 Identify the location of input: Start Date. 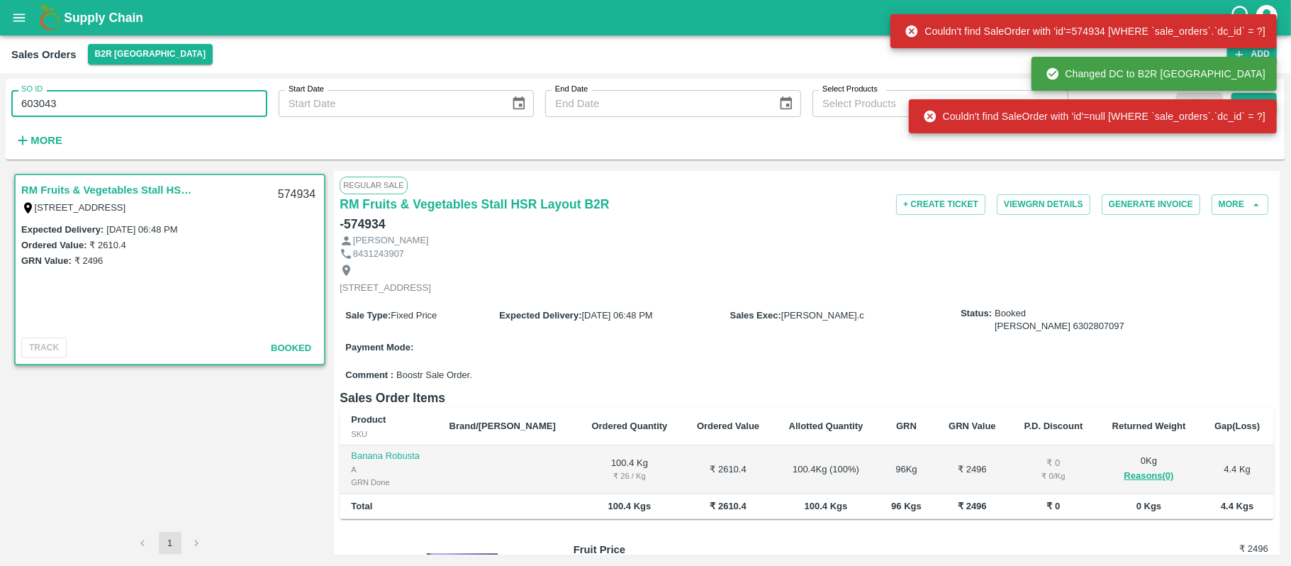
(389, 104).